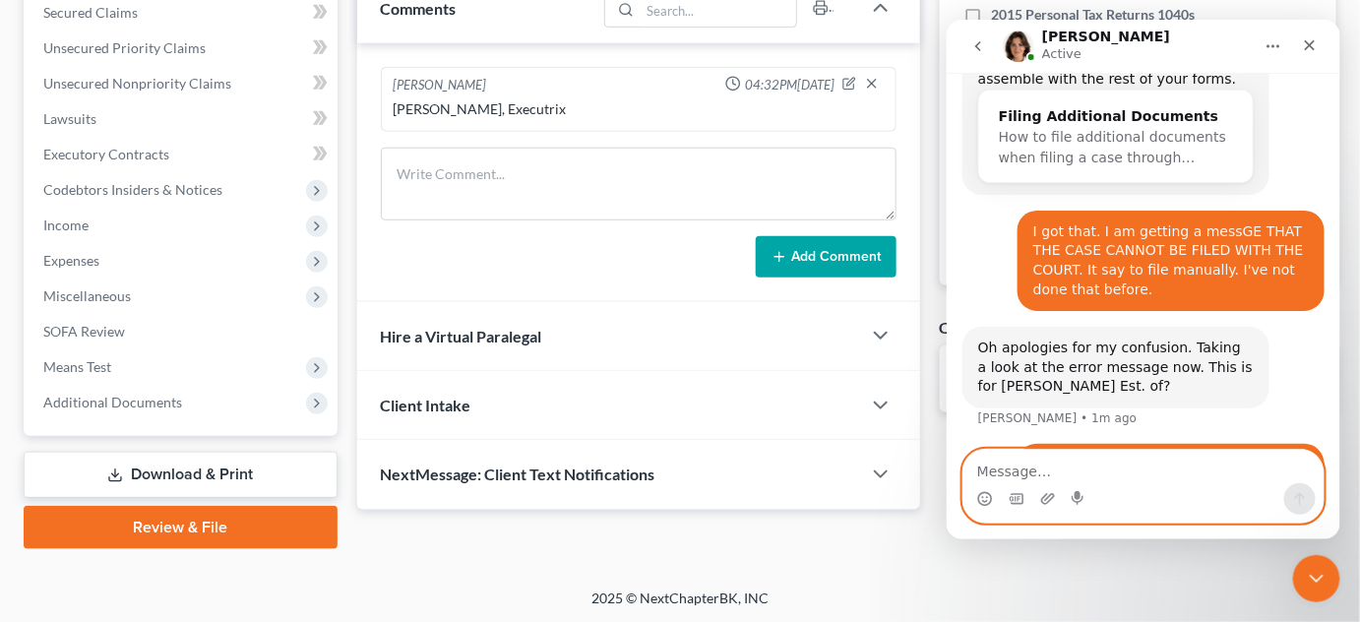 This screenshot has height=622, width=1360. Describe the element at coordinates (327, 27) in the screenshot. I see `button: Home` at that location.